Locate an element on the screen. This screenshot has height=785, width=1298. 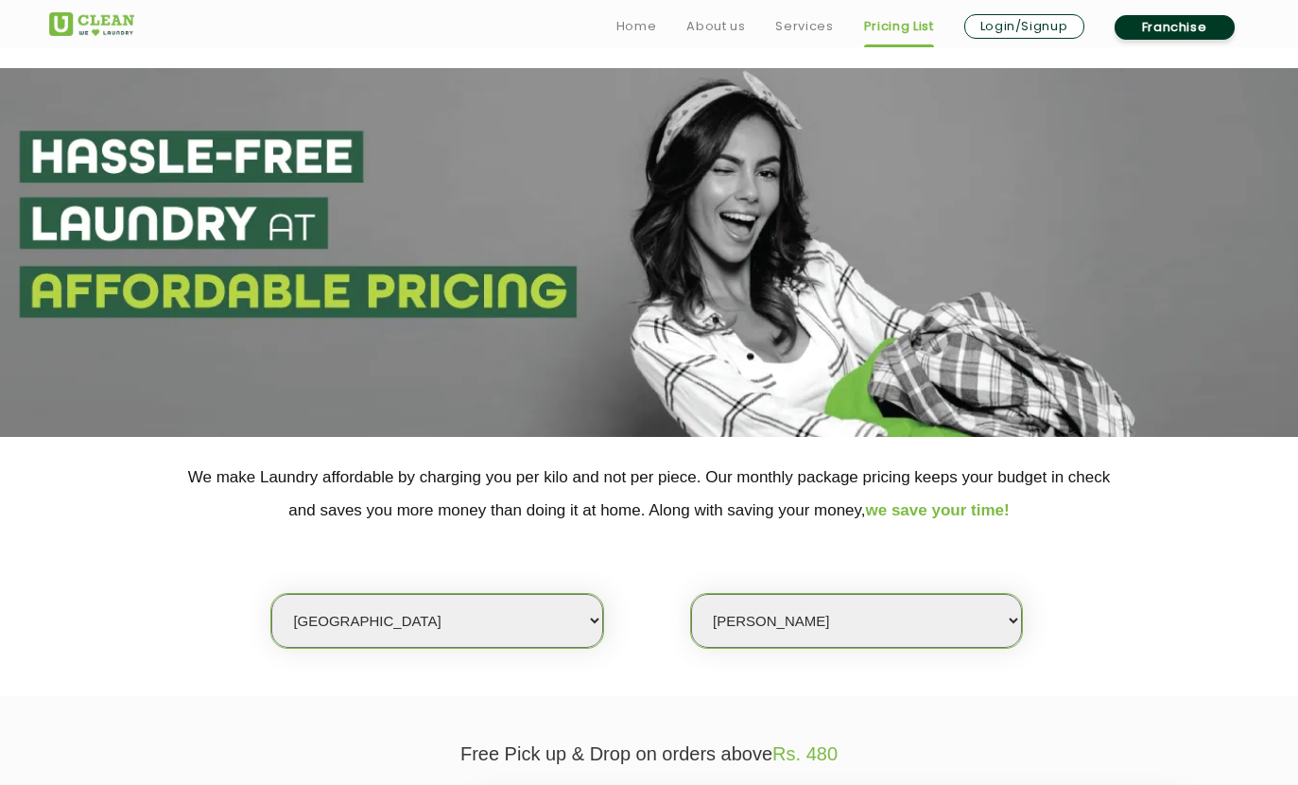
a: Home is located at coordinates (636, 26).